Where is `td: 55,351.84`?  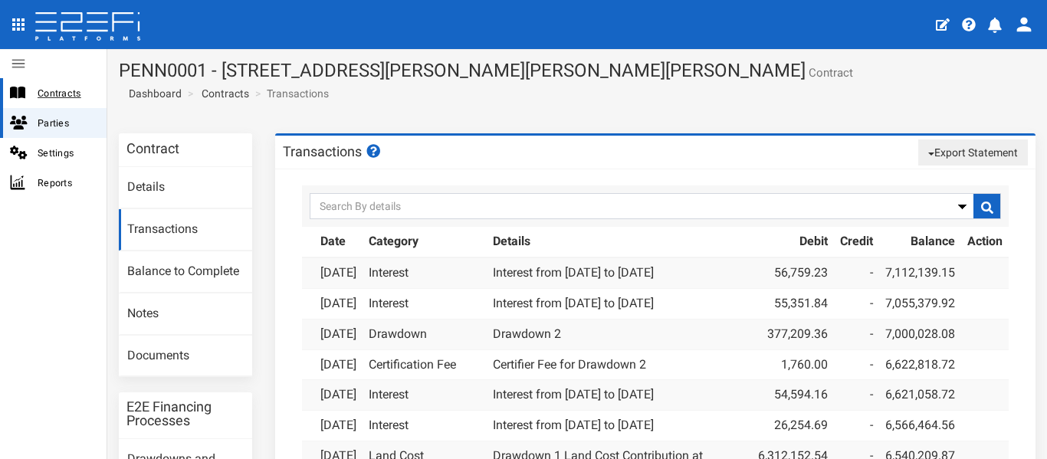 td: 55,351.84 is located at coordinates (793, 304).